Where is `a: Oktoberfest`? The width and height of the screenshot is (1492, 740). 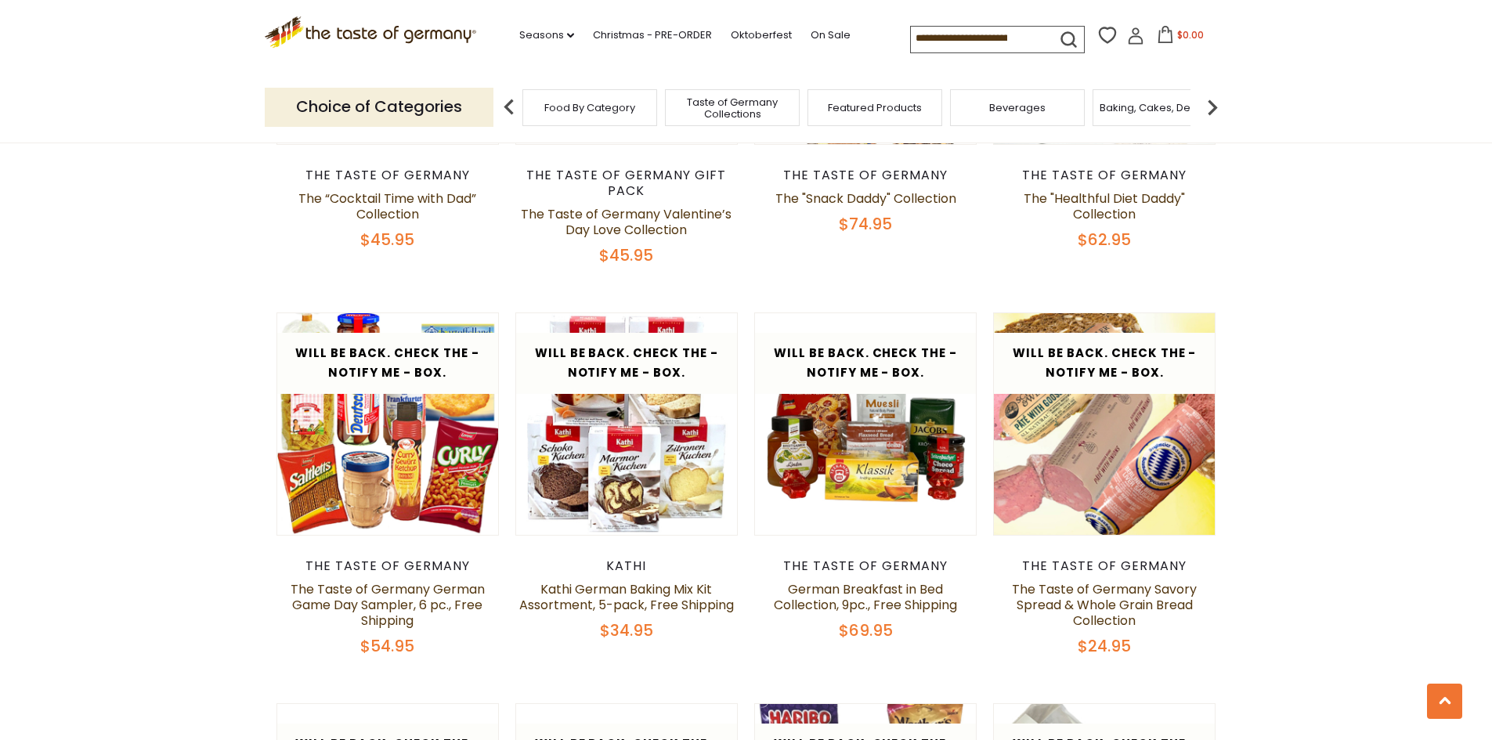 a: Oktoberfest is located at coordinates (761, 35).